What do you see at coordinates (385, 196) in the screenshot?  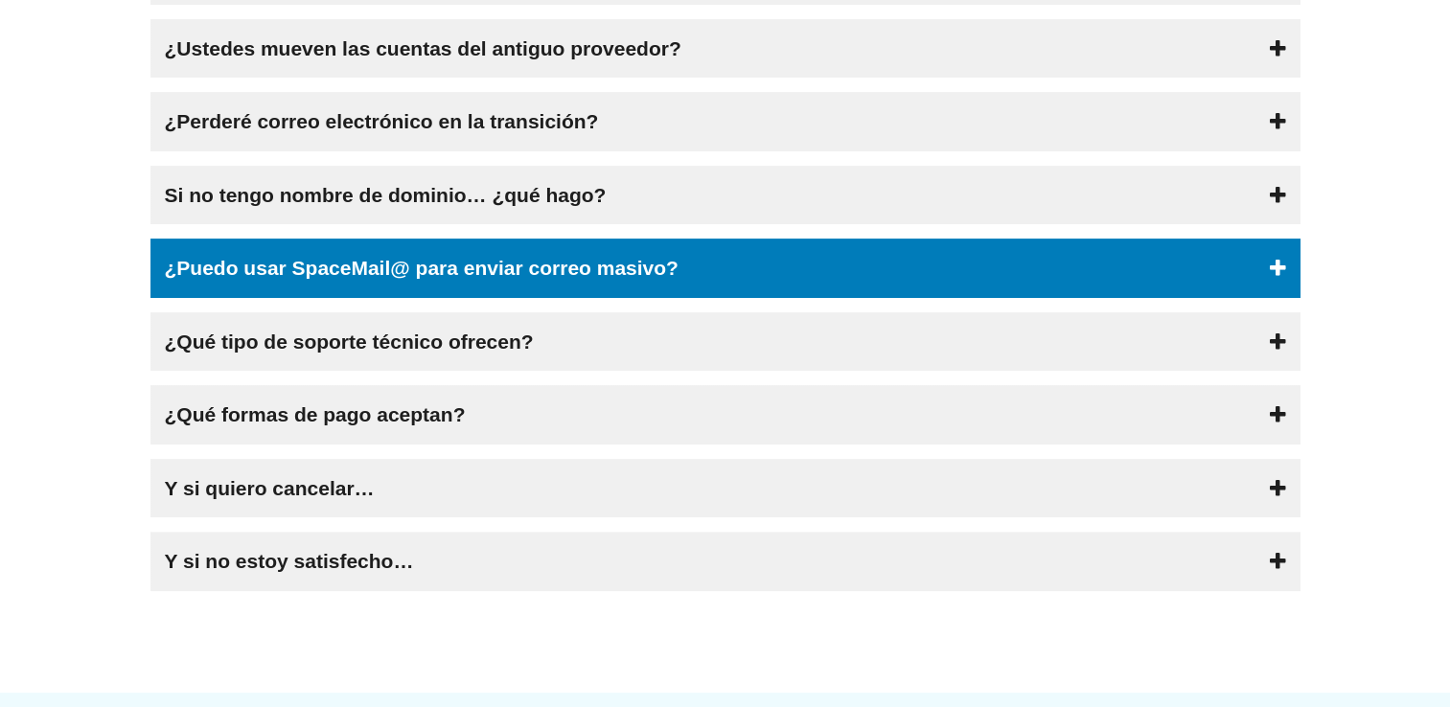 I see `span: Si no tengo nombre de dominio… ¿qué hago?` at bounding box center [385, 196].